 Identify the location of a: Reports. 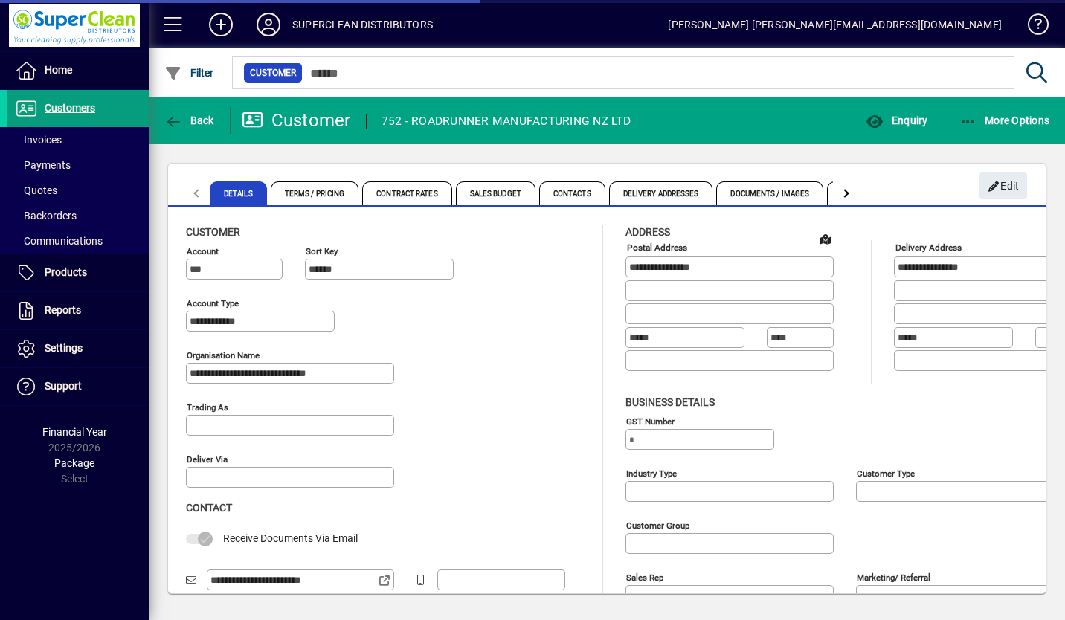
(78, 311).